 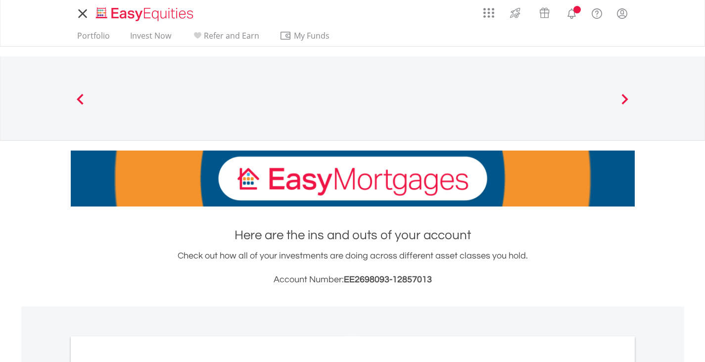 I want to click on a: FAQ's and Support, so click(x=597, y=12).